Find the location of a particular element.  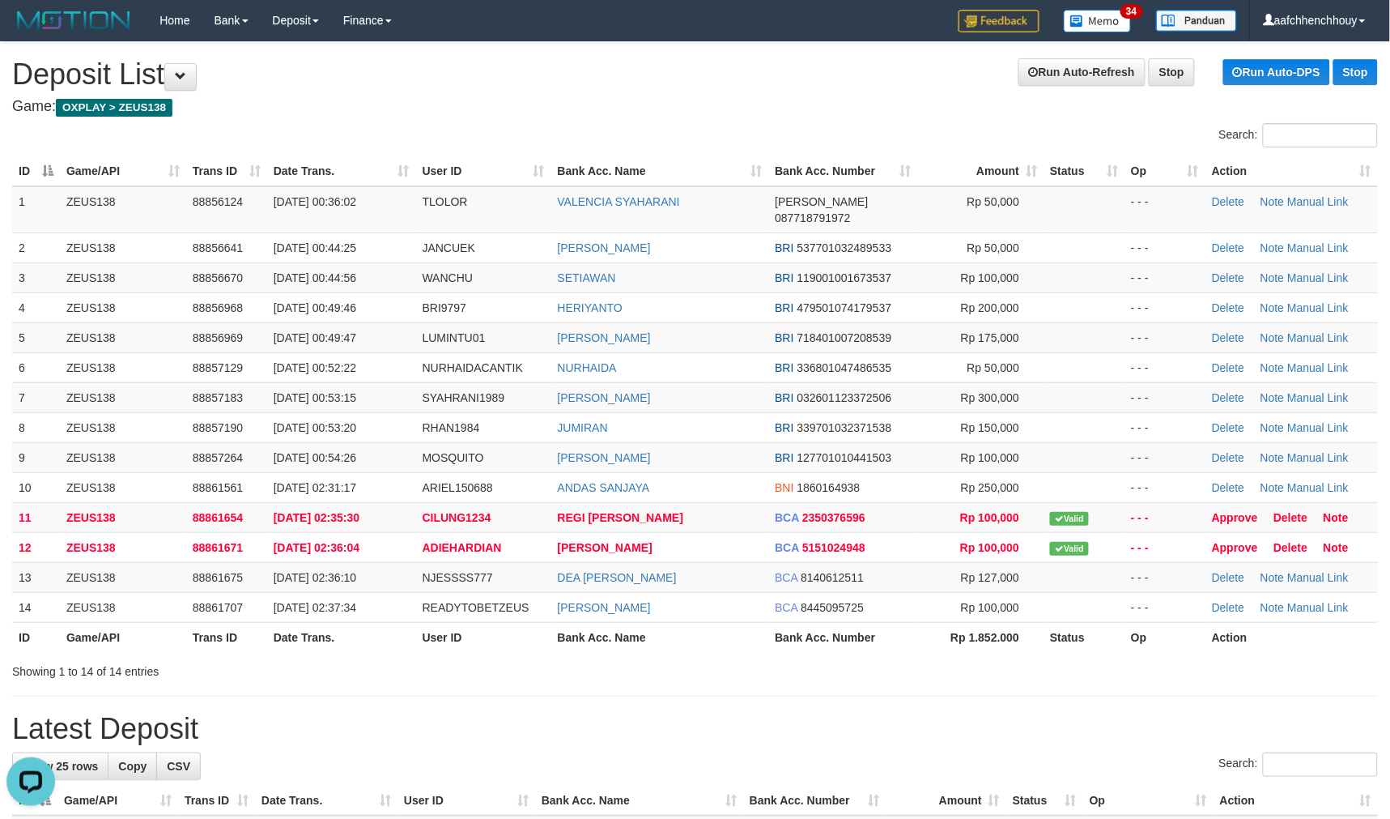

span: ADIEHARDIAN is located at coordinates (462, 547).